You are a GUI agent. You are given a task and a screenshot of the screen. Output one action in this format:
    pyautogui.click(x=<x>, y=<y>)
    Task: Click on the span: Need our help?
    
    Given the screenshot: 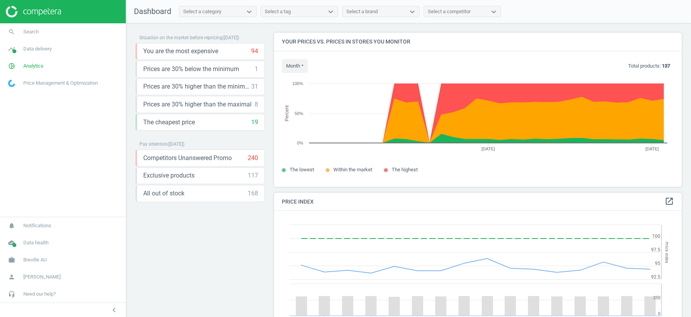 What is the action you would take?
    pyautogui.click(x=40, y=294)
    